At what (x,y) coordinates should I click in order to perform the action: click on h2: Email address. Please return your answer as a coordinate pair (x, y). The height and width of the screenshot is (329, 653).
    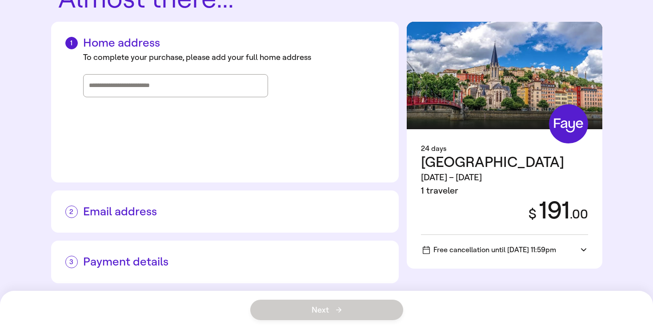
    Looking at the image, I should click on (225, 212).